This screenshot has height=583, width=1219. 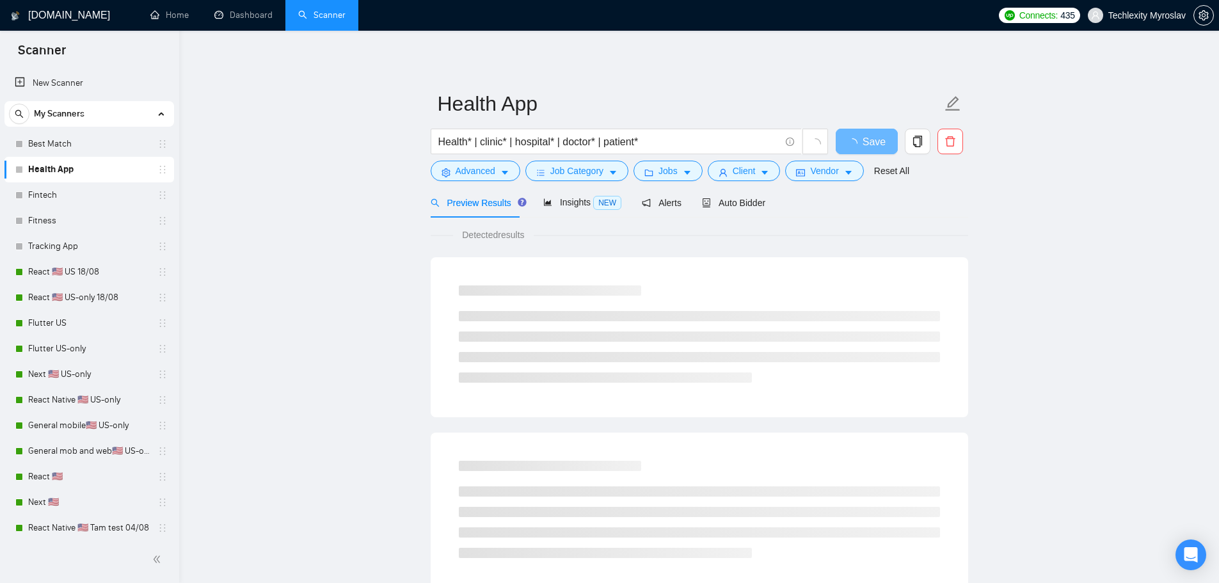 What do you see at coordinates (609, 141) in the screenshot?
I see `input: Search Freelance Jobs...` at bounding box center [609, 141].